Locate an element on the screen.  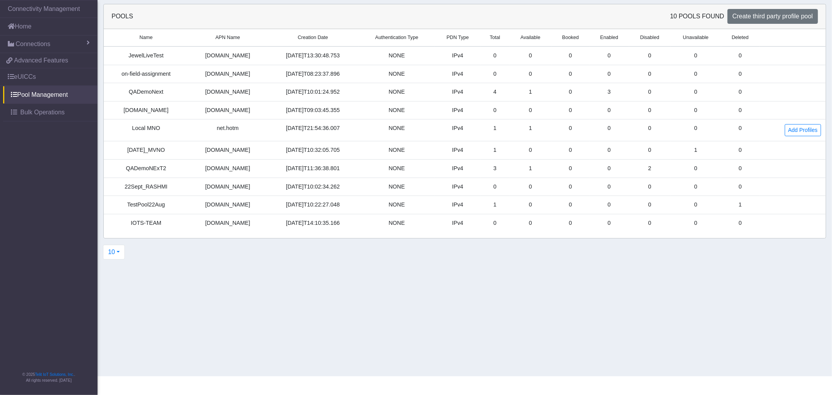
span: Unavailable is located at coordinates (696, 37).